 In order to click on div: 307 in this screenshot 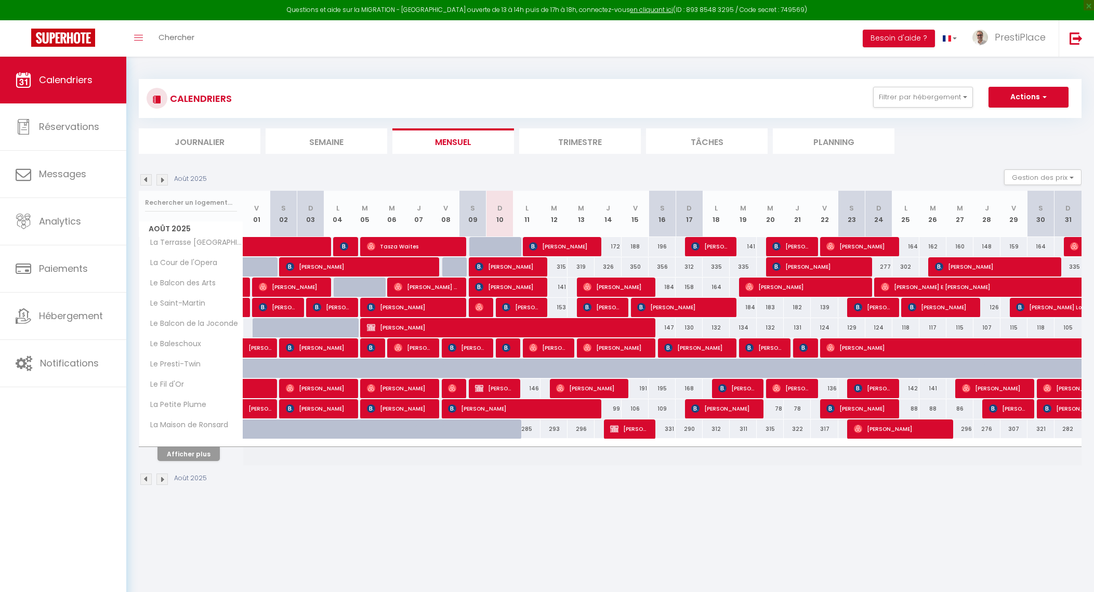, I will do `click(1014, 429)`.